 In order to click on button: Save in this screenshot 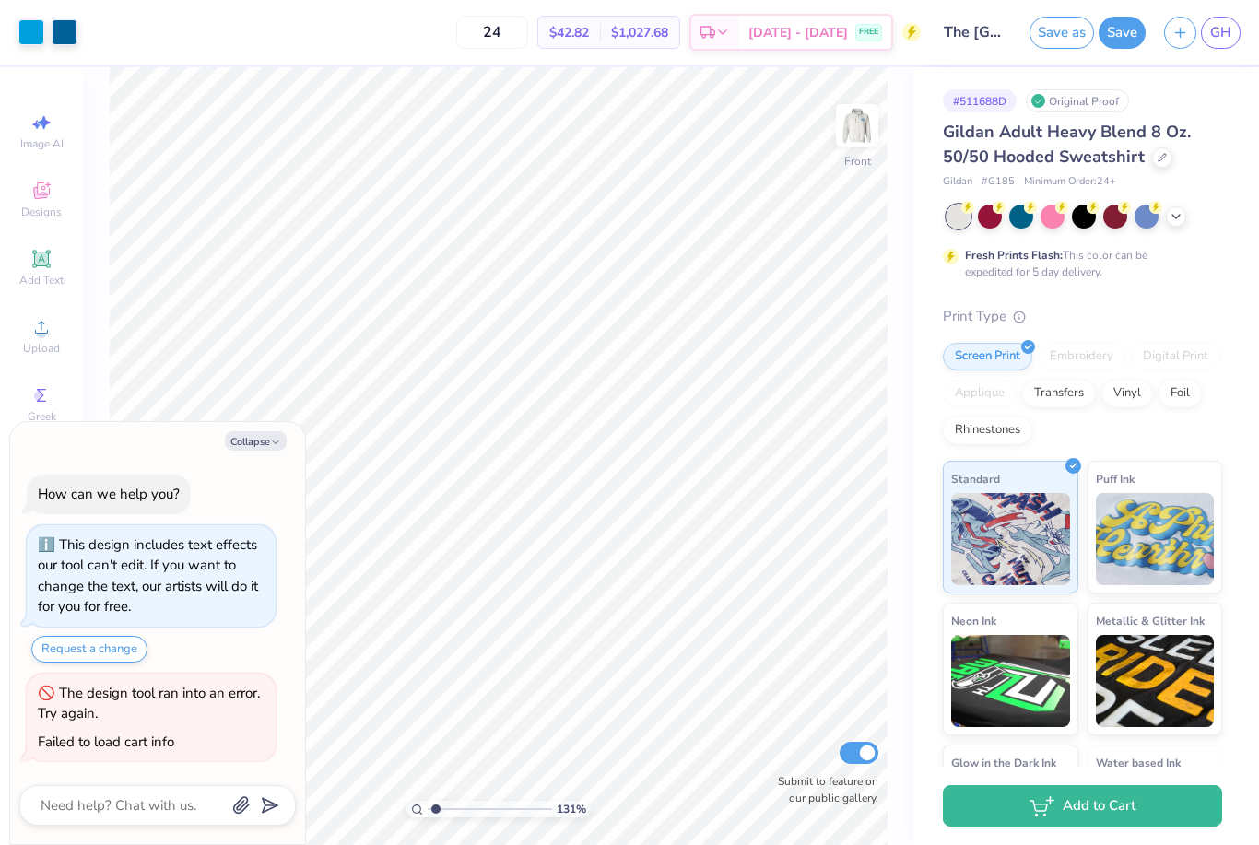, I will do `click(1121, 32)`.